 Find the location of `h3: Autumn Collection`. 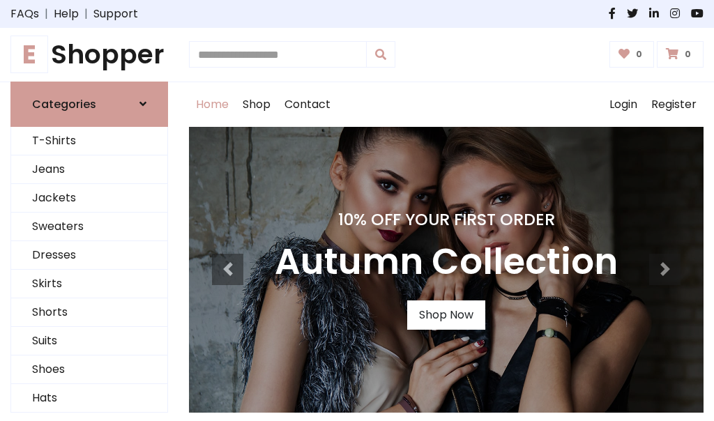

h3: Autumn Collection is located at coordinates (446, 262).